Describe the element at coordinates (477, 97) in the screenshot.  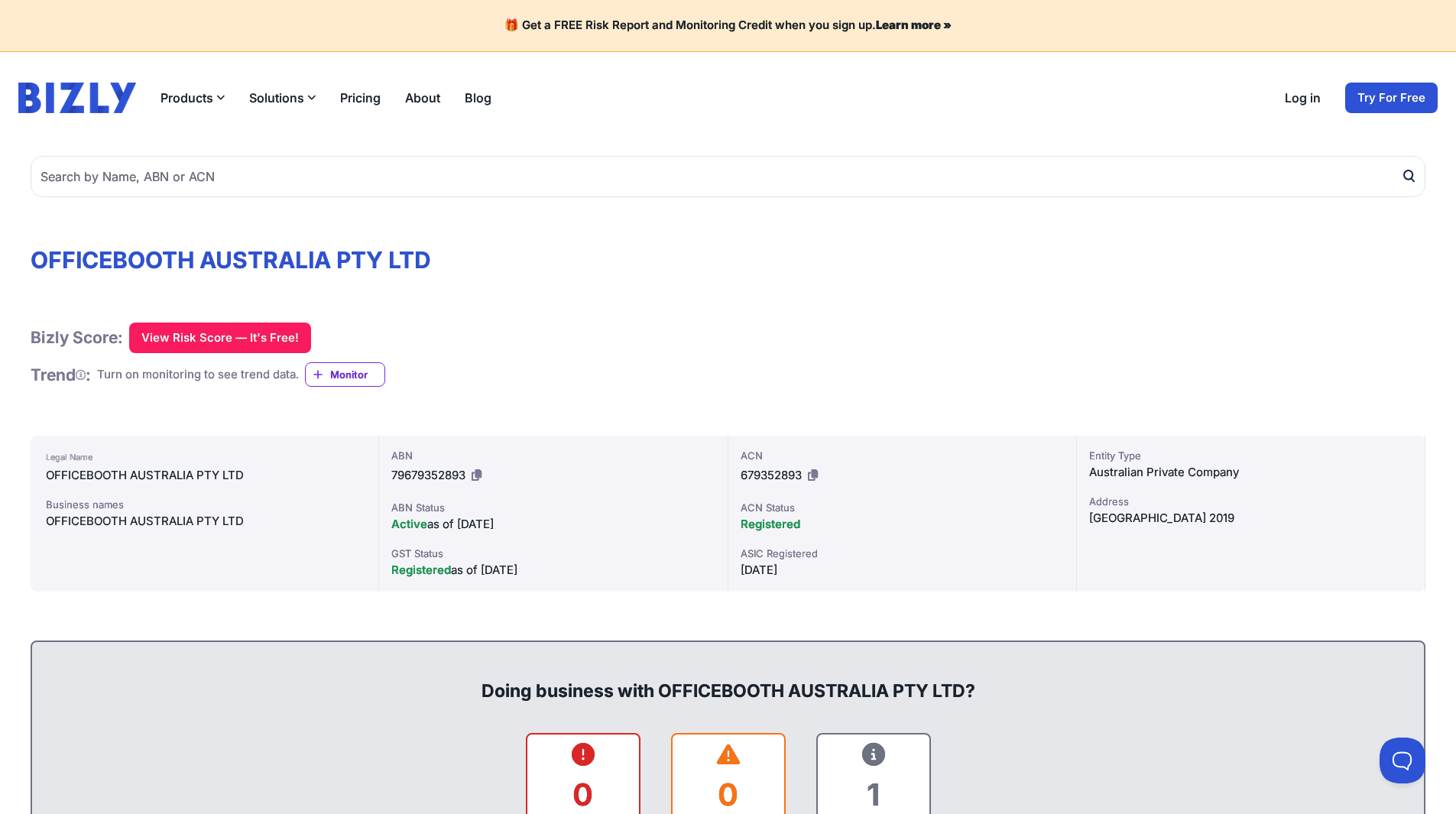
I see `a: Blog` at that location.